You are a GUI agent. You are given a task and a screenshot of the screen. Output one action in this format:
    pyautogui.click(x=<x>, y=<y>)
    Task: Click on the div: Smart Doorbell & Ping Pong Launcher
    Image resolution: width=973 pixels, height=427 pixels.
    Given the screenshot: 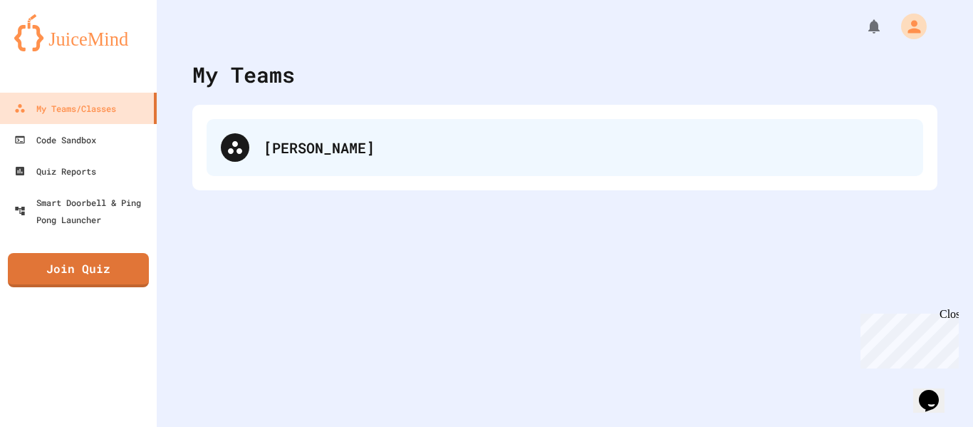 What is the action you would take?
    pyautogui.click(x=83, y=211)
    